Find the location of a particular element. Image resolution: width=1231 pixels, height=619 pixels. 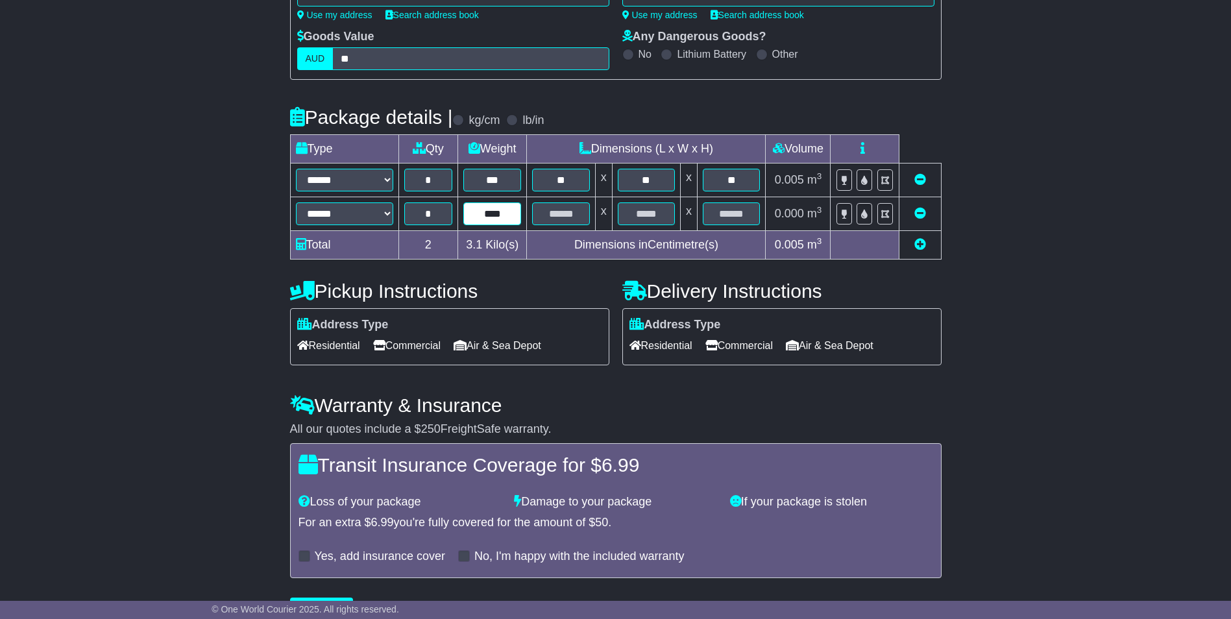

td: Weight is located at coordinates (492, 149).